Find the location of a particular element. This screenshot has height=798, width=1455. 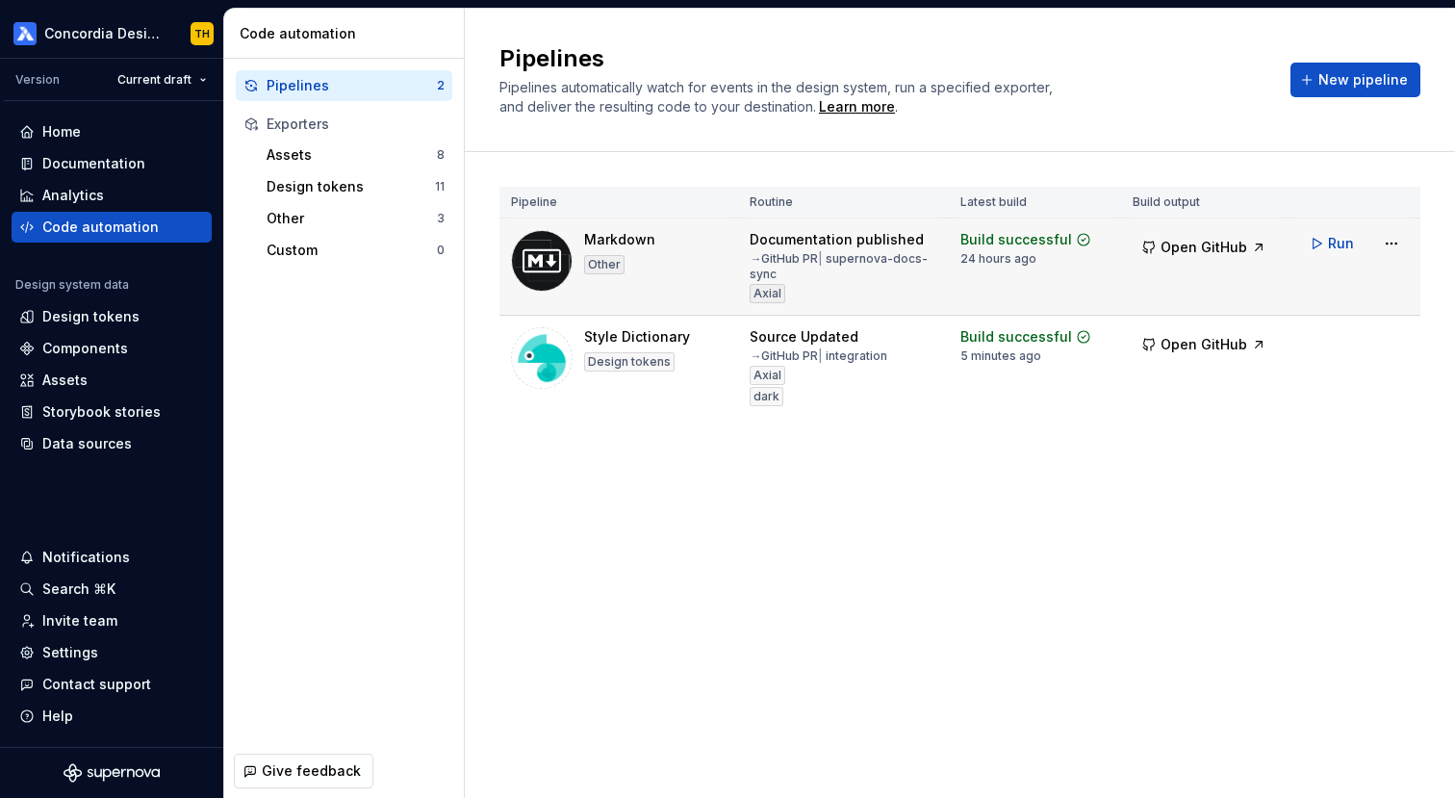

div: → GitHub PR integration is located at coordinates (818, 356).